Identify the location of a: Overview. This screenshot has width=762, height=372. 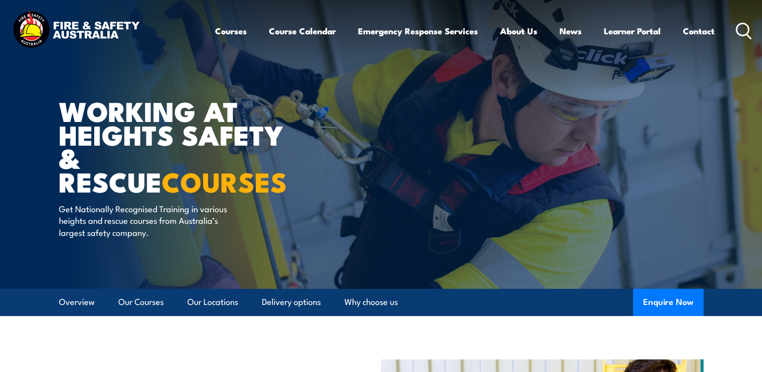
(77, 302).